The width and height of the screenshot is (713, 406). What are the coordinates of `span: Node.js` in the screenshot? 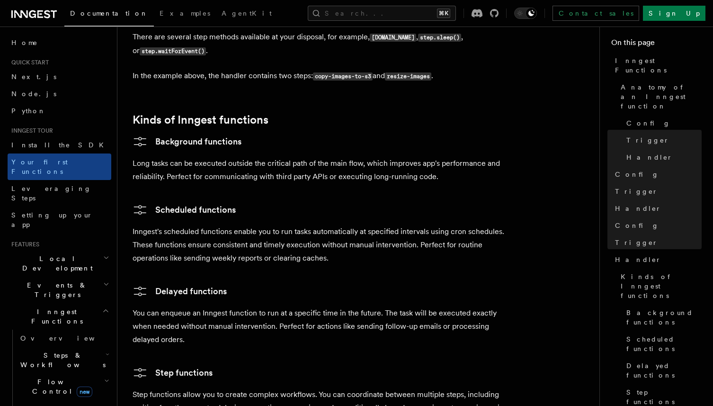 It's located at (34, 94).